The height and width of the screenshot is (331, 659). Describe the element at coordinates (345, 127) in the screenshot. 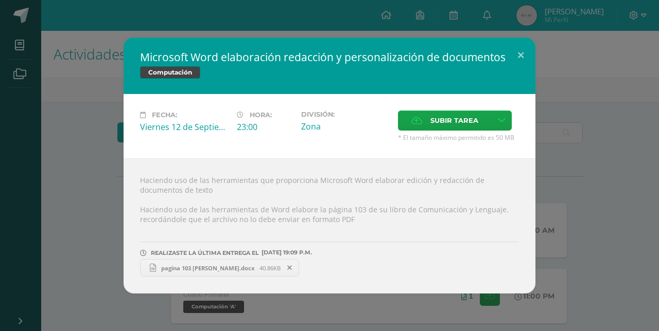

I see `div: Zona` at that location.